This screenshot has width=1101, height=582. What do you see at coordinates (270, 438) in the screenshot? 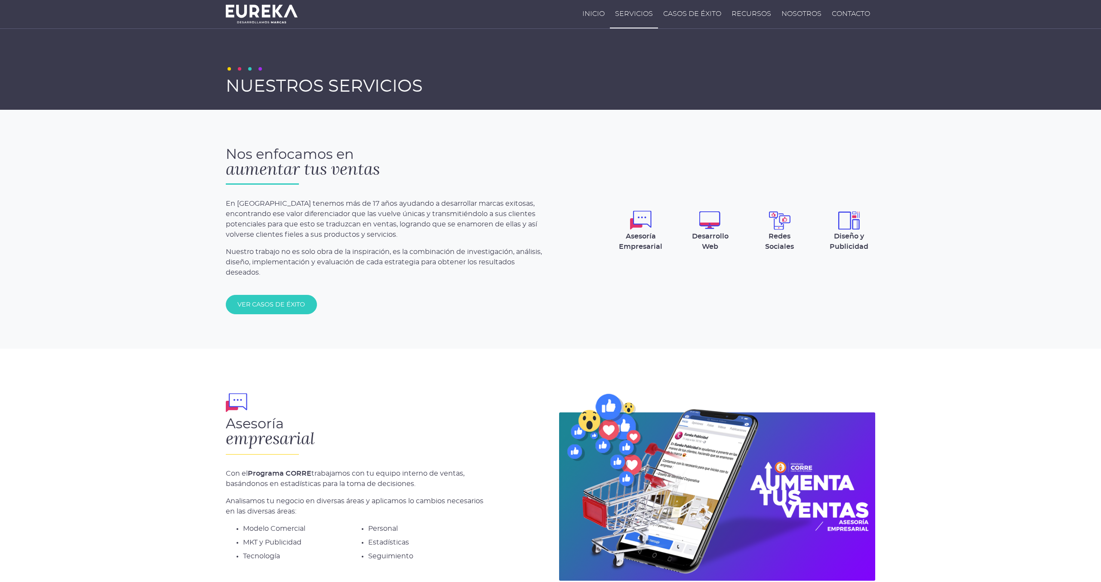
I see `span: empresarial` at bounding box center [270, 438].